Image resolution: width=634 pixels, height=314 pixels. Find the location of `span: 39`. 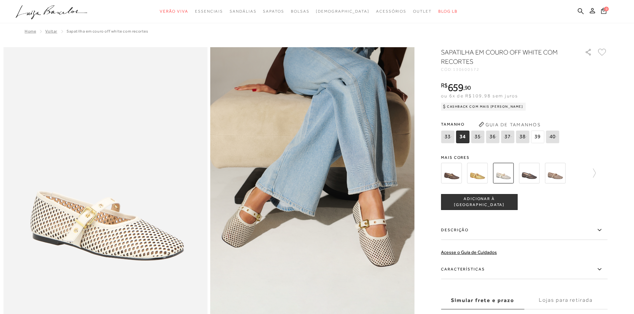

span: 39 is located at coordinates (537, 137).